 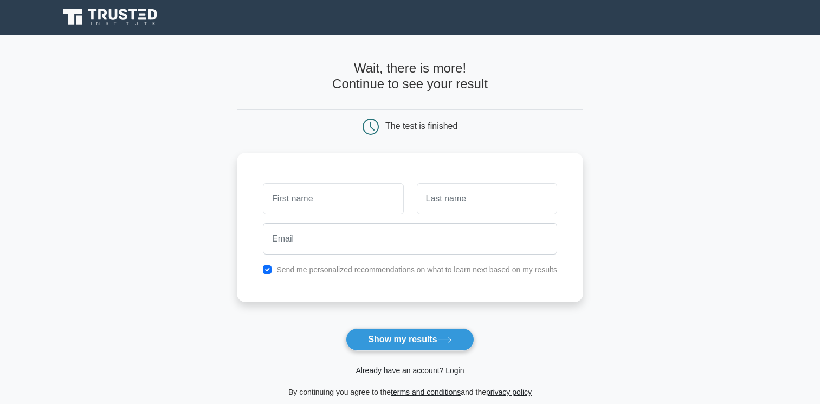 What do you see at coordinates (487, 199) in the screenshot?
I see `input: Last name` at bounding box center [487, 199].